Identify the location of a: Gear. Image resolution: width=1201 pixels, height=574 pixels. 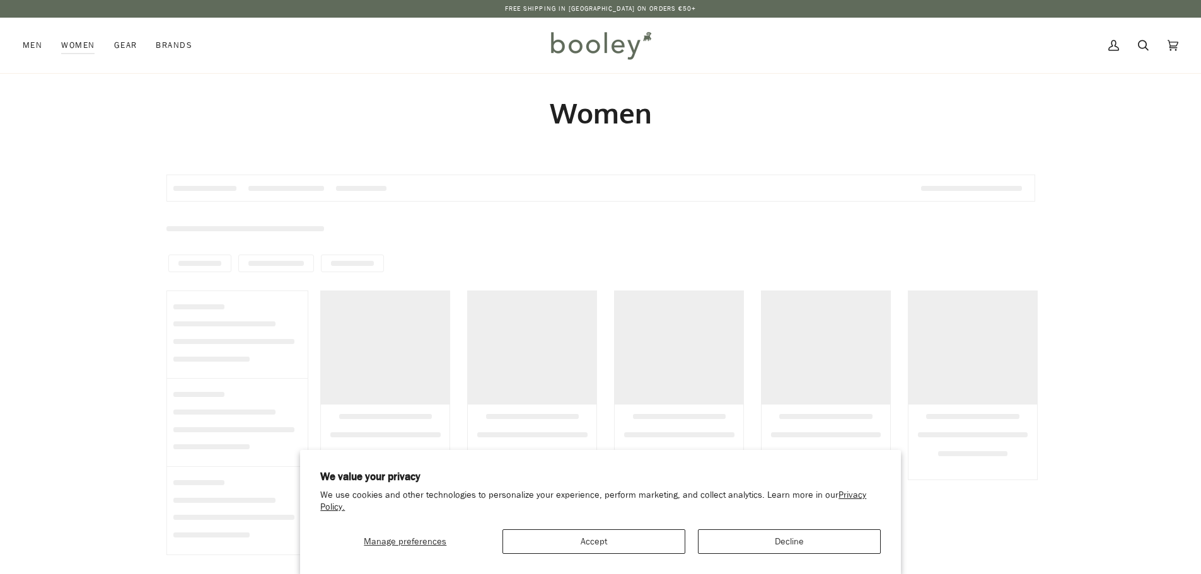
(125, 45).